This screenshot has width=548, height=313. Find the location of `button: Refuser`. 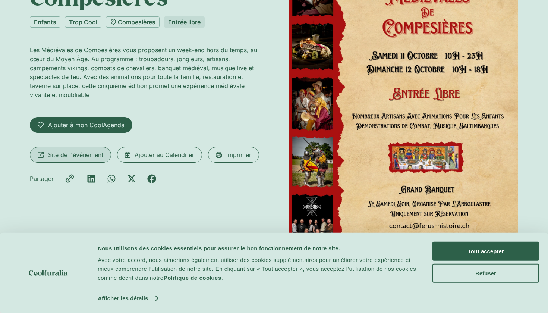

button: Refuser is located at coordinates (486, 273).